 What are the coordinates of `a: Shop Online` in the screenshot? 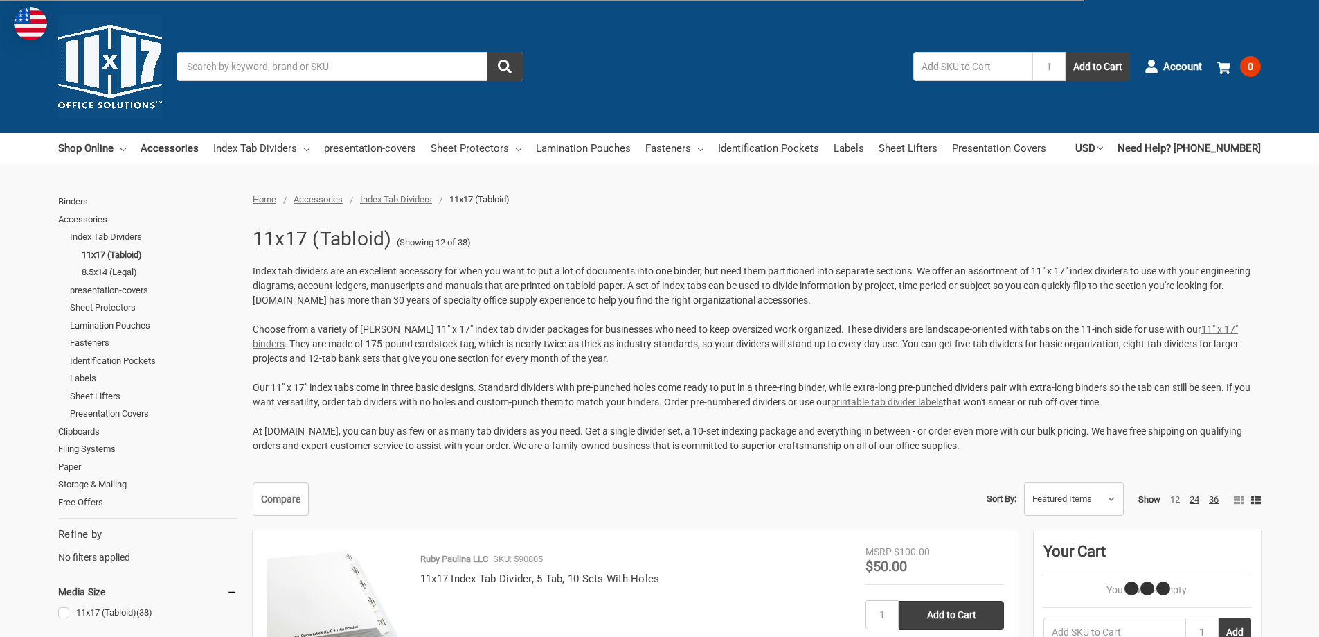 It's located at (92, 148).